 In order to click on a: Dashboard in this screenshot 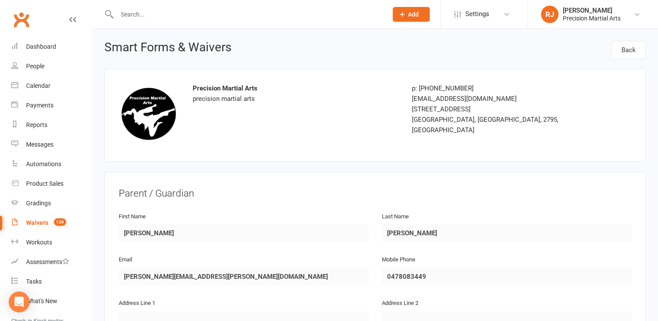, I will do `click(51, 47)`.